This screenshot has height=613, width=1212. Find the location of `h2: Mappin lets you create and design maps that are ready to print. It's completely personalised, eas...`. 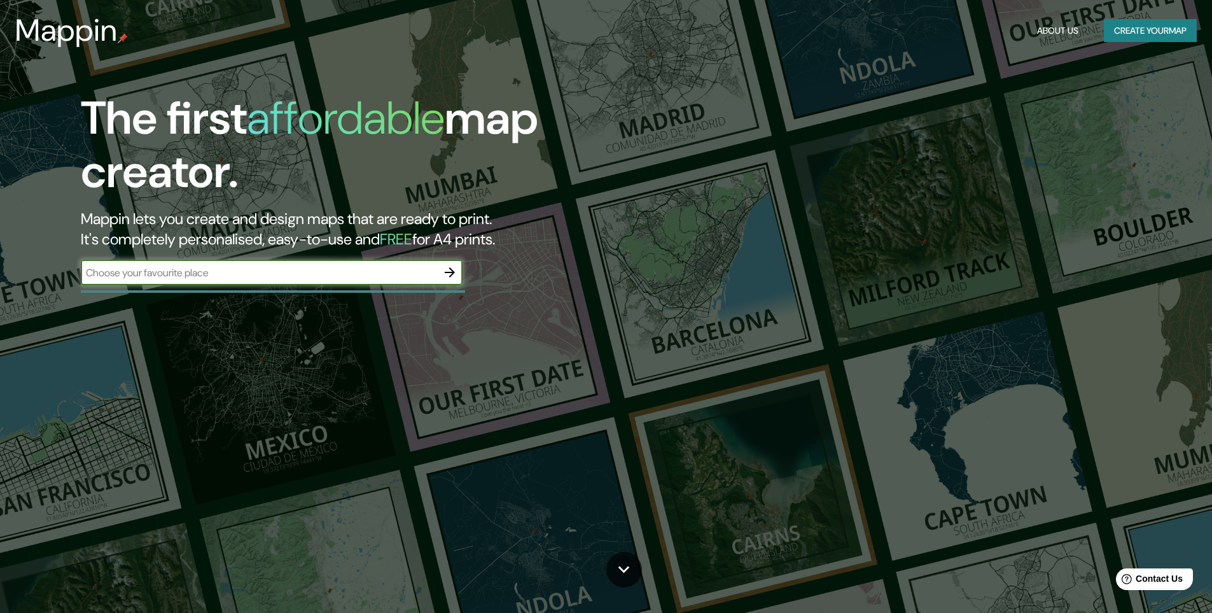

h2: Mappin lets you create and design maps that are ready to print. It's completely personalised, eas... is located at coordinates (384, 229).